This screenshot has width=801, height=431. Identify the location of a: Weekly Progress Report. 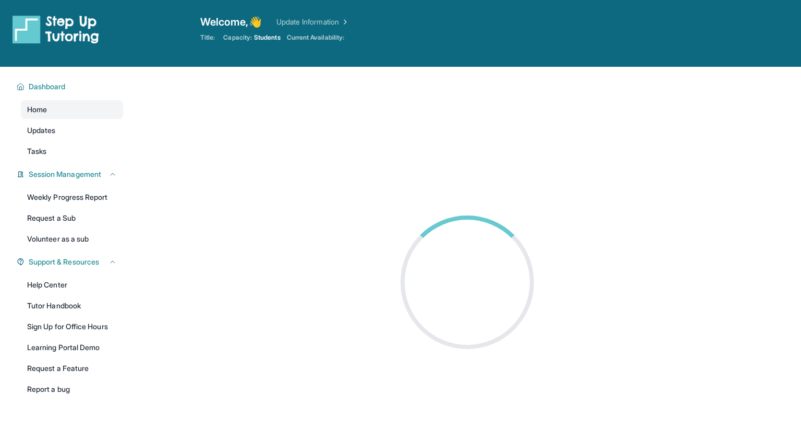
(72, 197).